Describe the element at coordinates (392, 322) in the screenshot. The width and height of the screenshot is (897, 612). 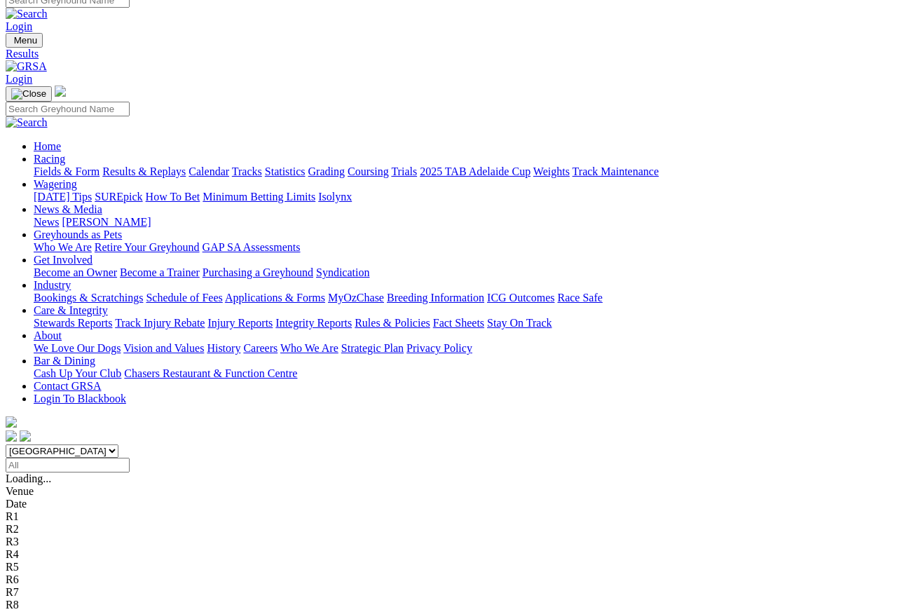
I see `a: Rules & Policies` at that location.